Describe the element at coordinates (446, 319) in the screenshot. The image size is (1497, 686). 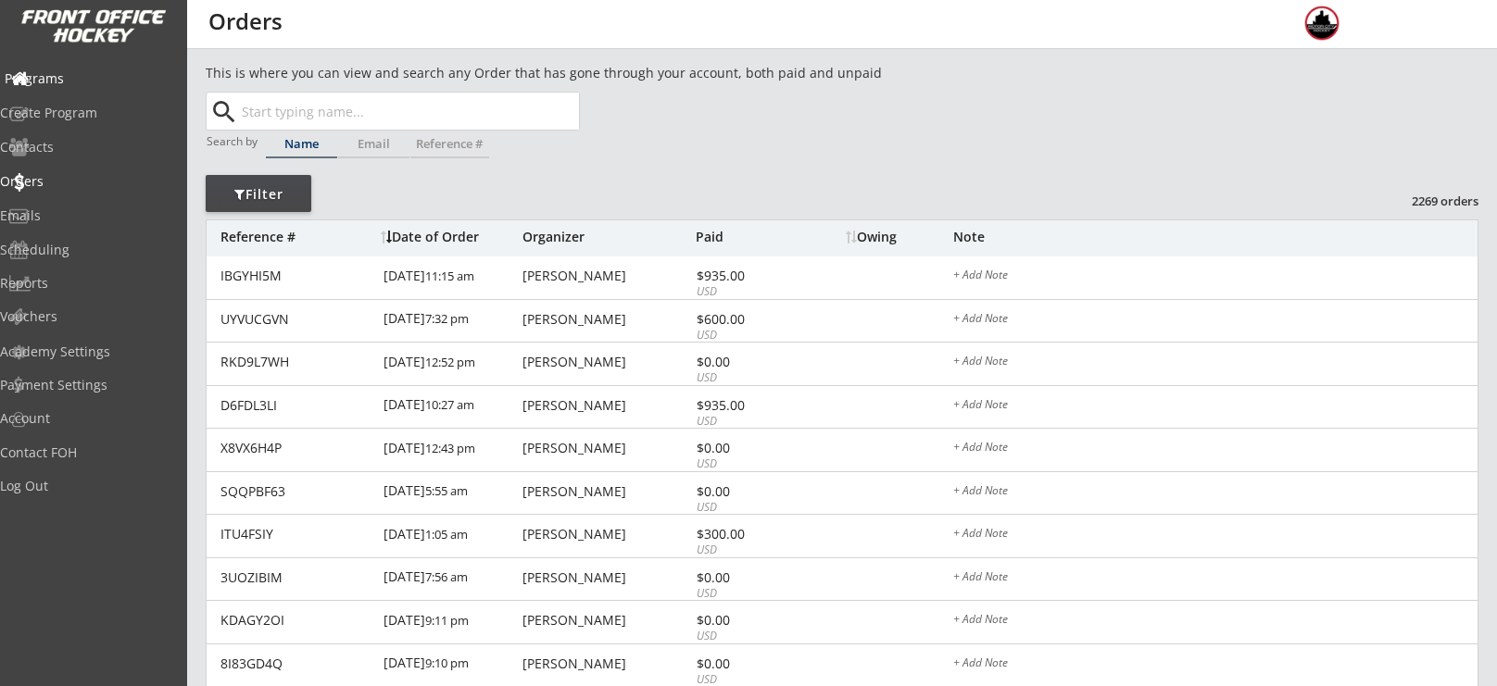
I see `font: 7:32 pm` at that location.